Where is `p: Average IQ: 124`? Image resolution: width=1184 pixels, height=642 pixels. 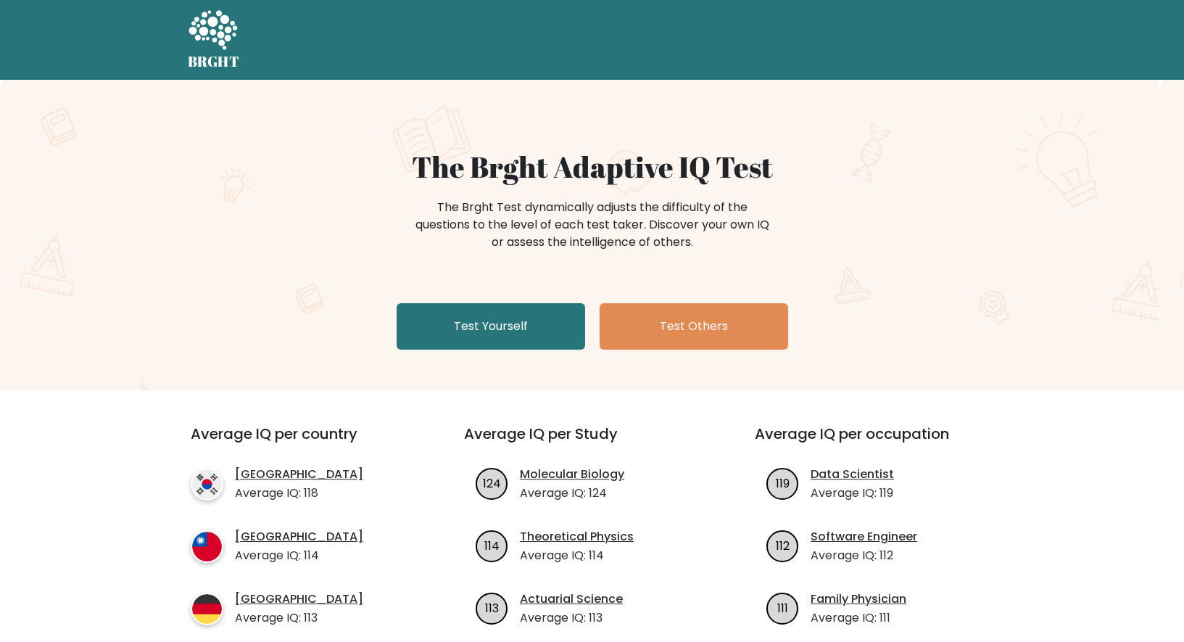 p: Average IQ: 124 is located at coordinates (572, 493).